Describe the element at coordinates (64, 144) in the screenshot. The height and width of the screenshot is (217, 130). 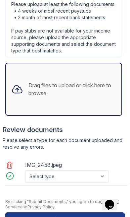
I see `div: Please select a type for each document uploaded and resolve any errors.` at that location.